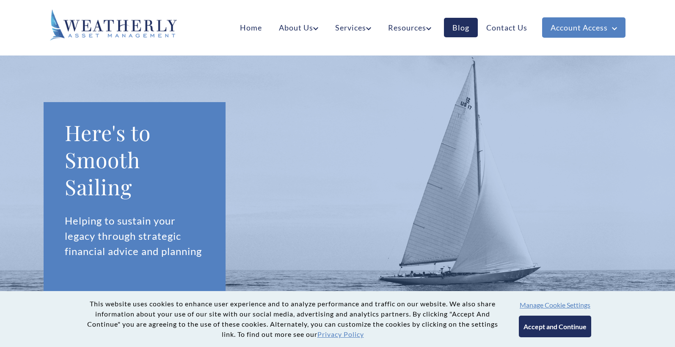  What do you see at coordinates (135, 160) in the screenshot?
I see `h1: Here's to Smooth Sailing` at bounding box center [135, 160].